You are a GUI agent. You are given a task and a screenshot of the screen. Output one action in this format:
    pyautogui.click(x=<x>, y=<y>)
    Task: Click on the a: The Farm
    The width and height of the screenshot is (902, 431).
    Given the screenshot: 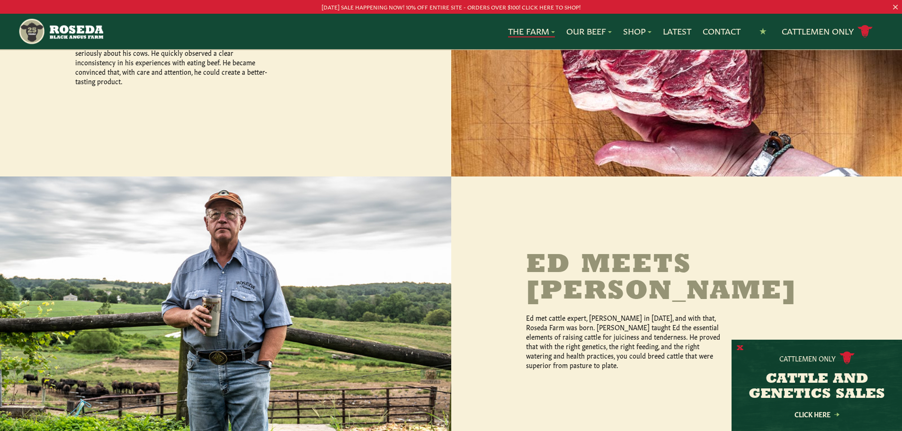 What is the action you would take?
    pyautogui.click(x=531, y=31)
    